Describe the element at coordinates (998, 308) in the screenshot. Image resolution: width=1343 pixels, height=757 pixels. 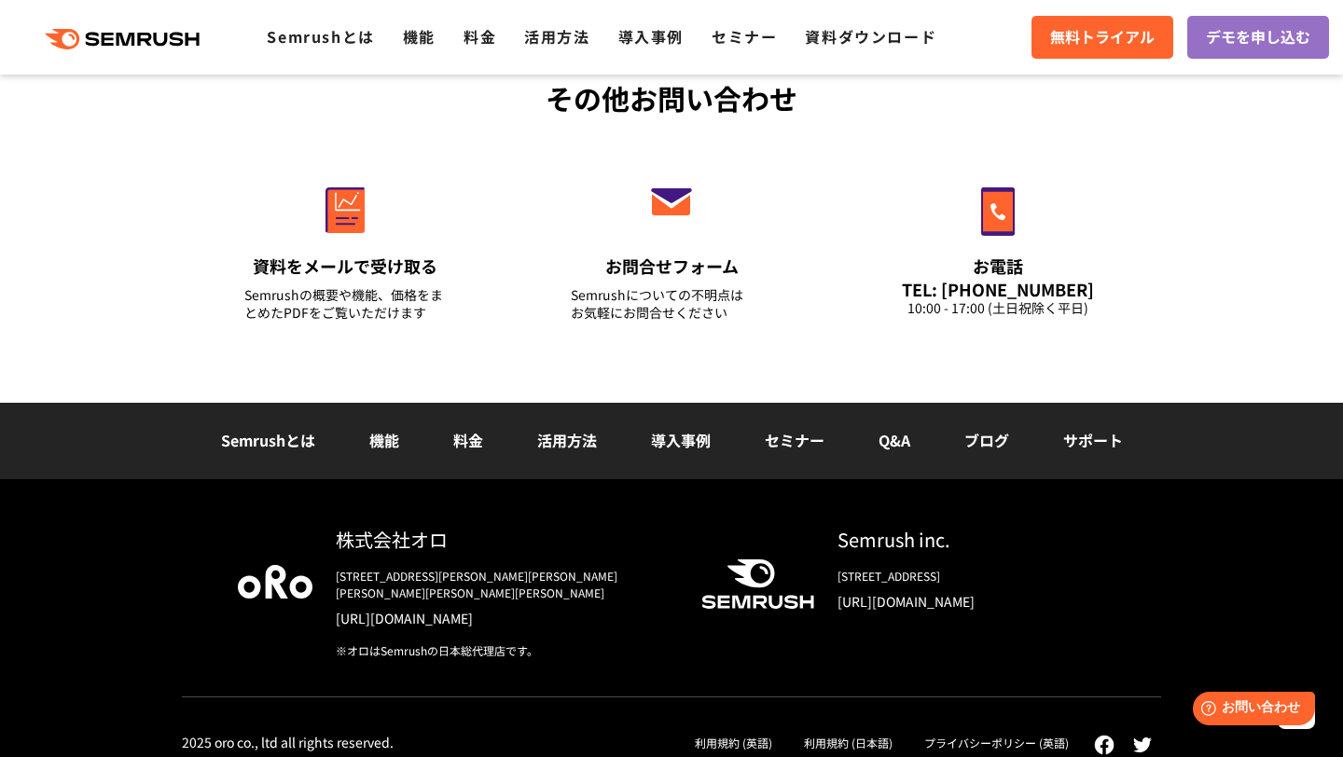
I see `div: 10:00 - 17:00 (土日祝除く平日)` at that location.